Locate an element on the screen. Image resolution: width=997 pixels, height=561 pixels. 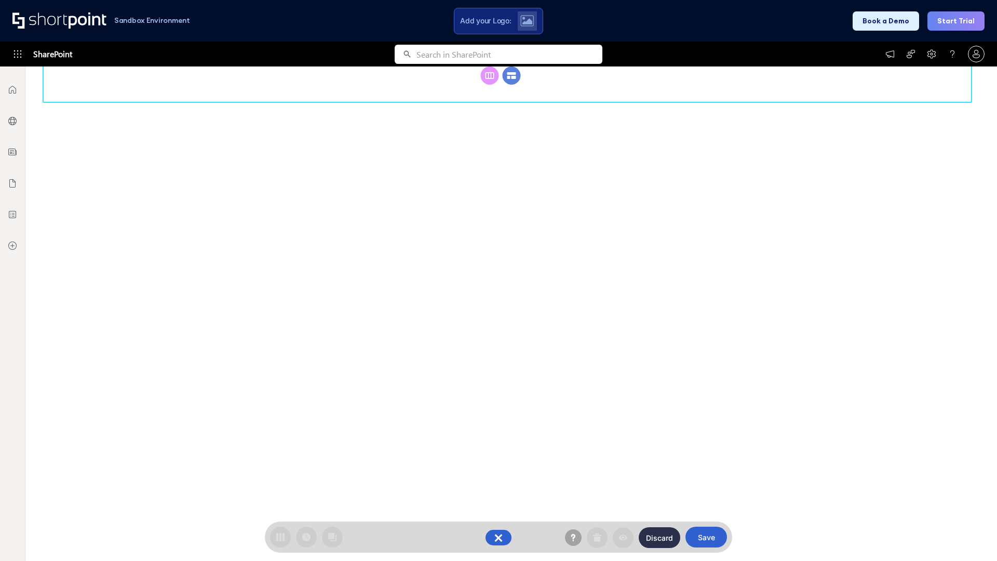
h1: Sandbox Environment is located at coordinates (152, 20).